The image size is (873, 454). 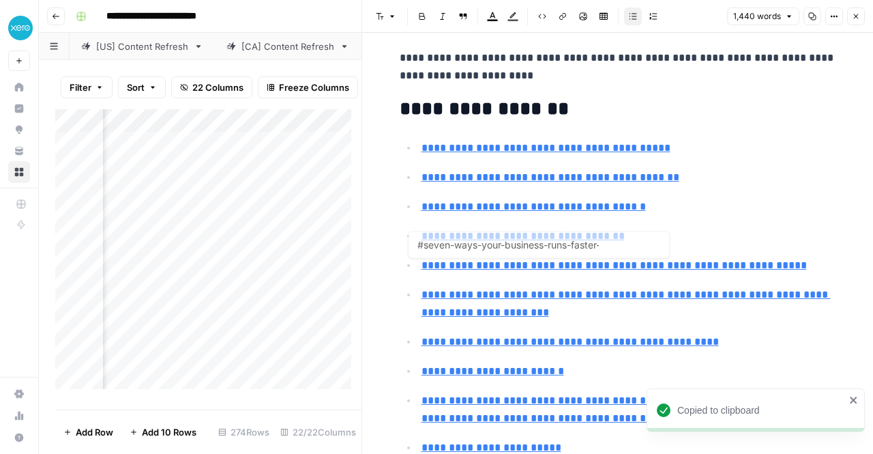 What do you see at coordinates (314, 87) in the screenshot?
I see `span: Freeze Columns` at bounding box center [314, 87].